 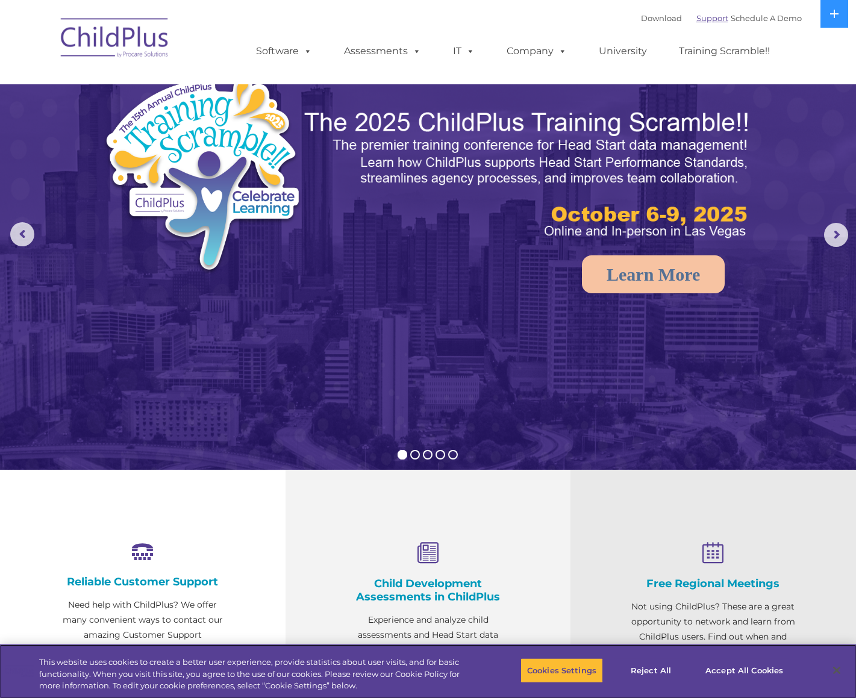 I want to click on img: ChildPlus by Procare Solutions, so click(x=115, y=40).